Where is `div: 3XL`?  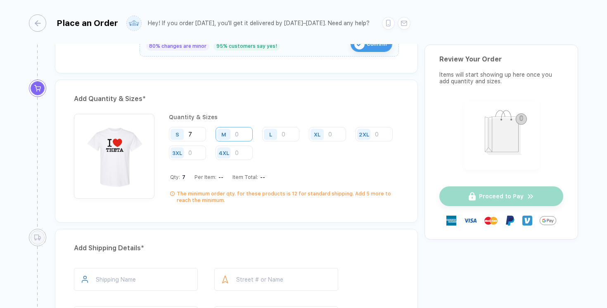
div: 3XL is located at coordinates (177, 153).